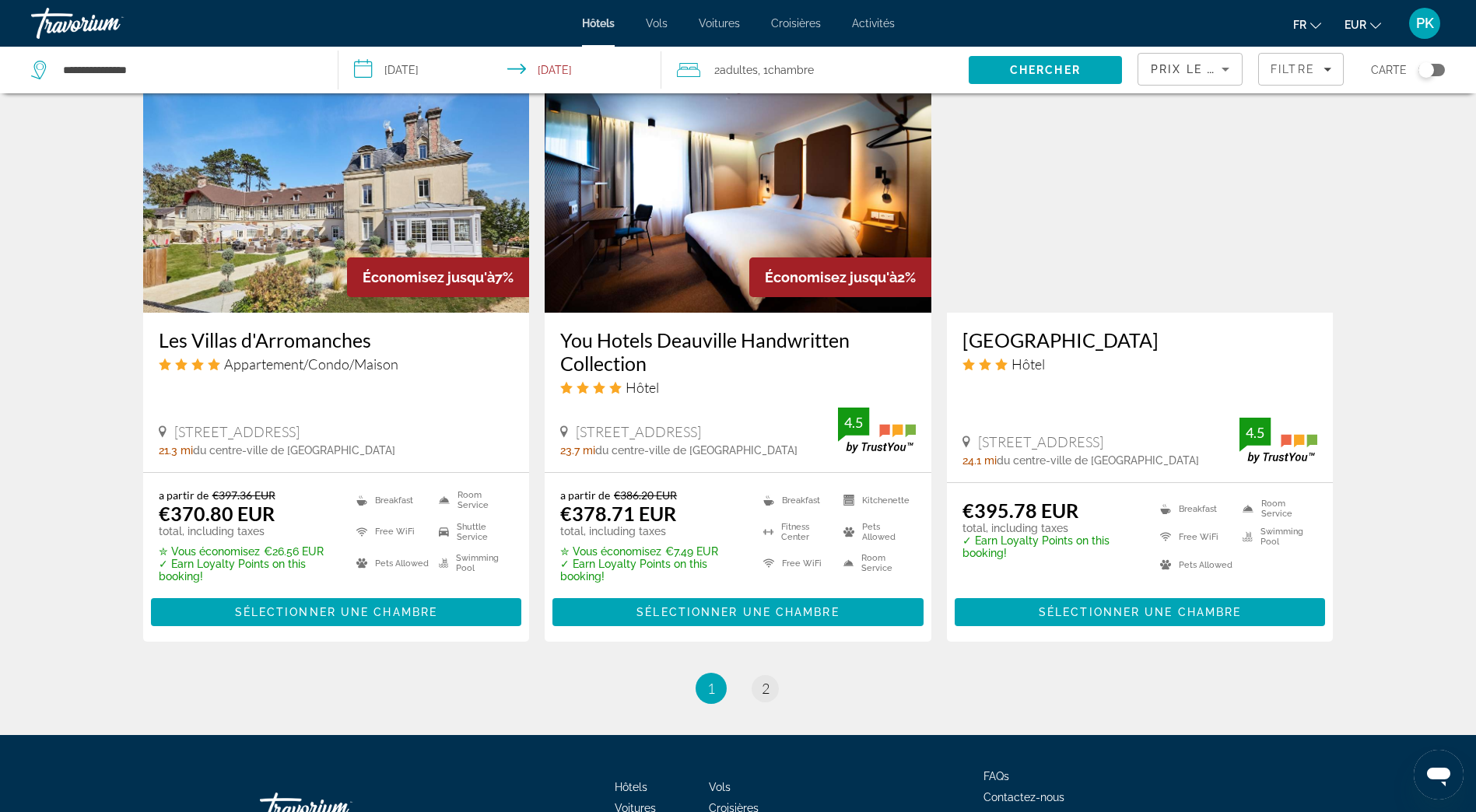 Image resolution: width=1476 pixels, height=812 pixels. I want to click on img: You Hotels Deauville Handwritten Collection, so click(737, 188).